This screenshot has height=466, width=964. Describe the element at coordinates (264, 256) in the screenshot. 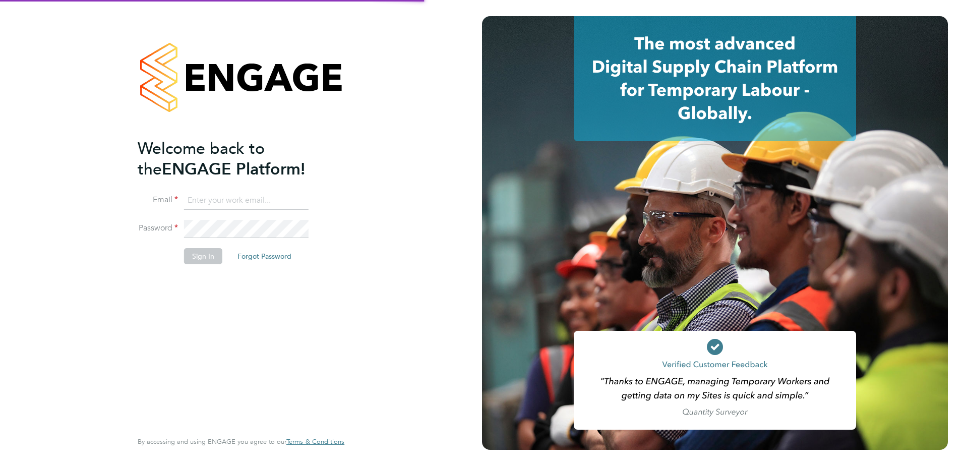

I see `button: Forgot Password` at that location.